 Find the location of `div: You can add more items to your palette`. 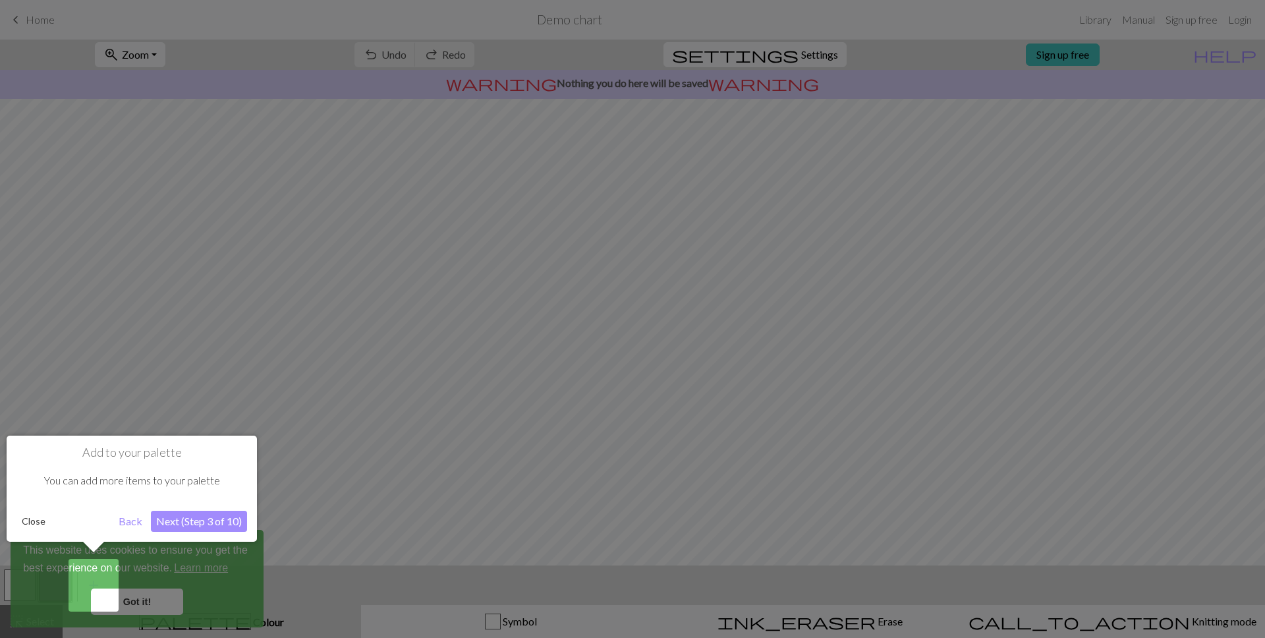

div: You can add more items to your palette is located at coordinates (132, 480).